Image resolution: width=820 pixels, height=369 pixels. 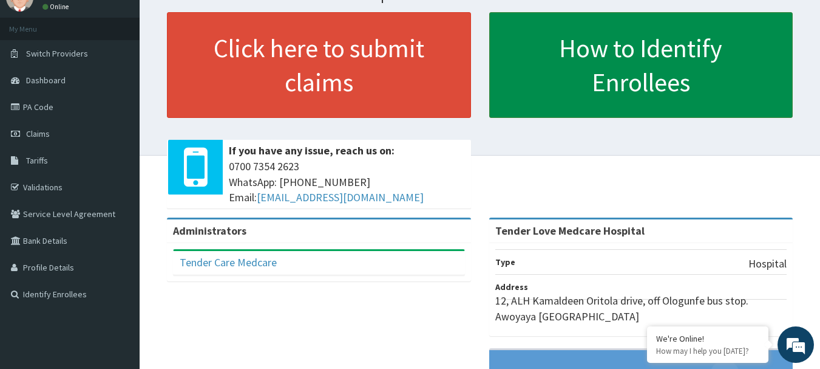 What do you see at coordinates (505, 262) in the screenshot?
I see `b: Type` at bounding box center [505, 262].